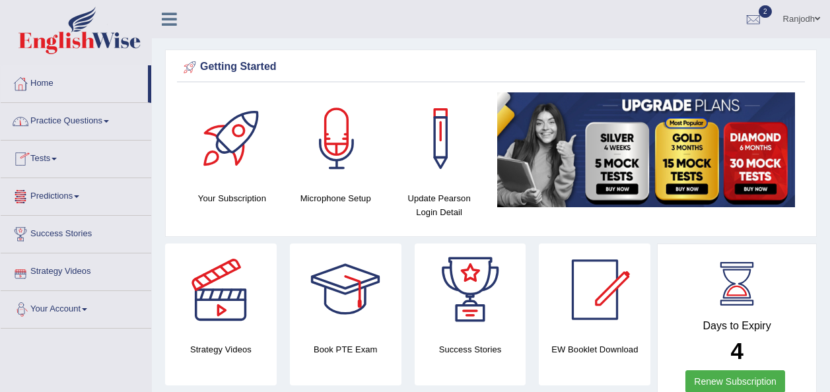 Image resolution: width=830 pixels, height=392 pixels. What do you see at coordinates (76, 308) in the screenshot?
I see `a: Your Account` at bounding box center [76, 308].